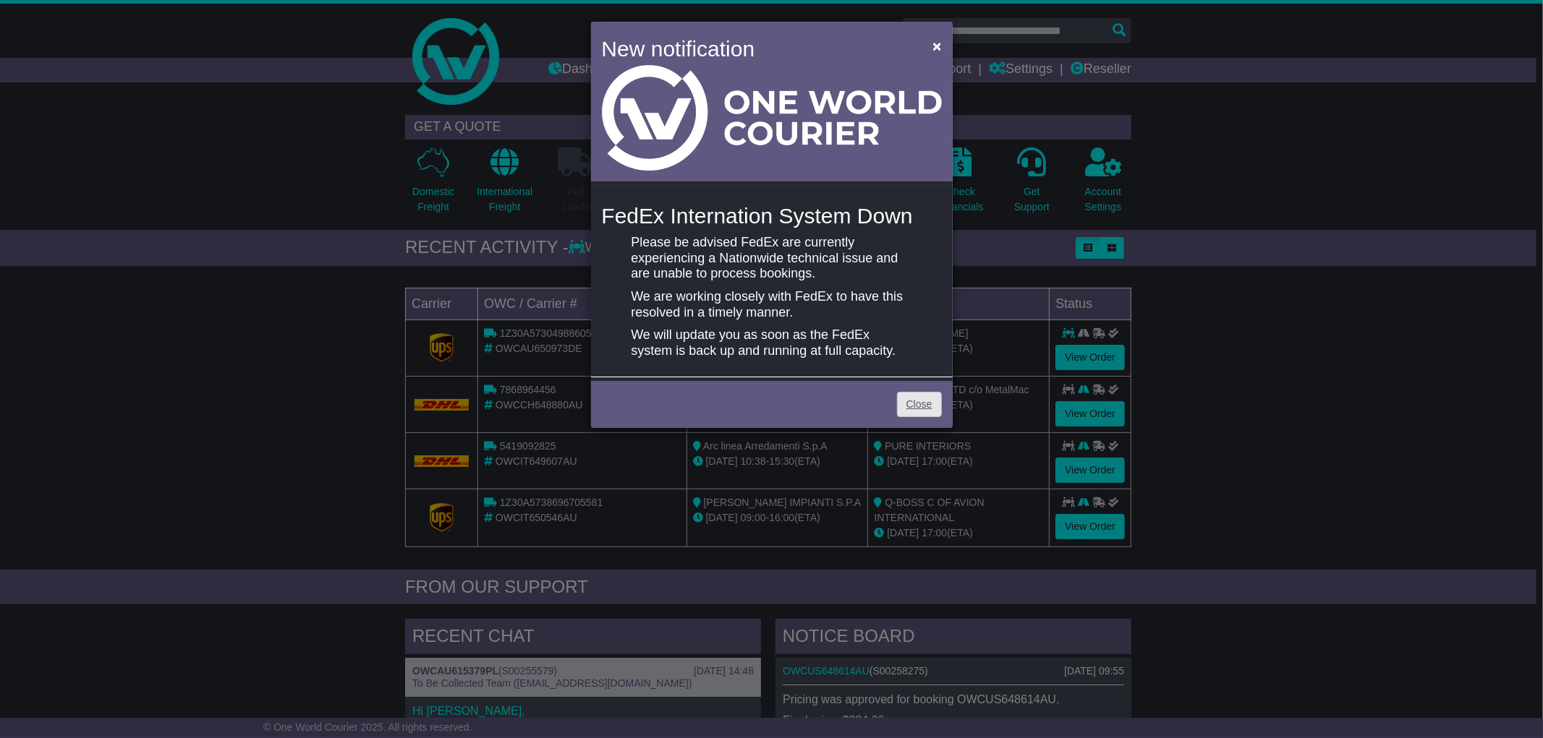 This screenshot has height=738, width=1543. What do you see at coordinates (771, 343) in the screenshot?
I see `p: We will update you as soon as the FedEx system is back up and running at full capacity.` at bounding box center [771, 343].